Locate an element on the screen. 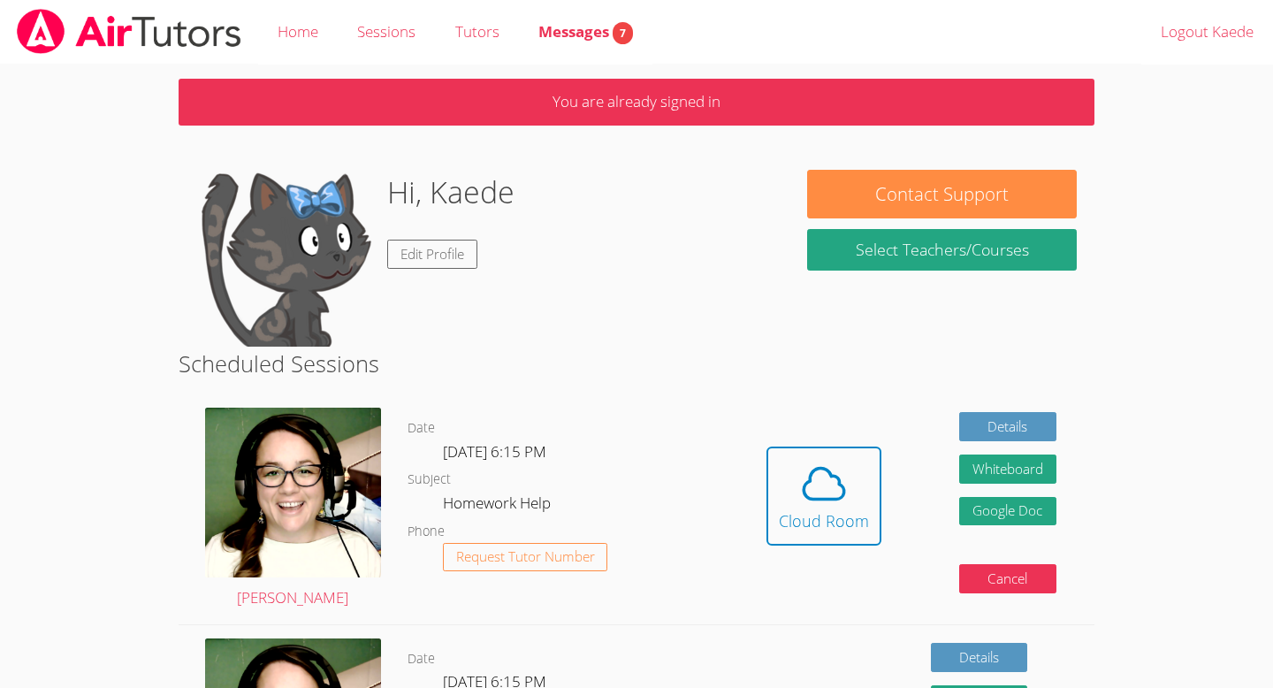 The height and width of the screenshot is (688, 1273). button: Whiteboard is located at coordinates (1008, 468).